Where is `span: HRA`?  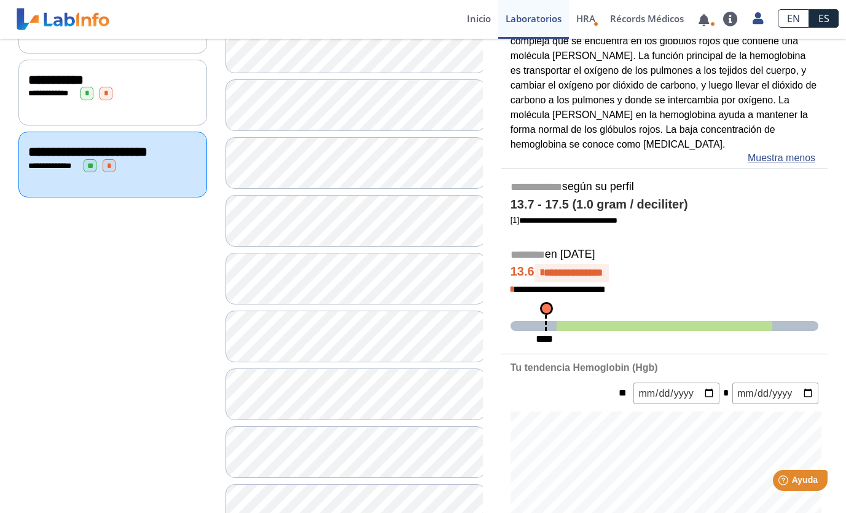
span: HRA is located at coordinates (586, 18).